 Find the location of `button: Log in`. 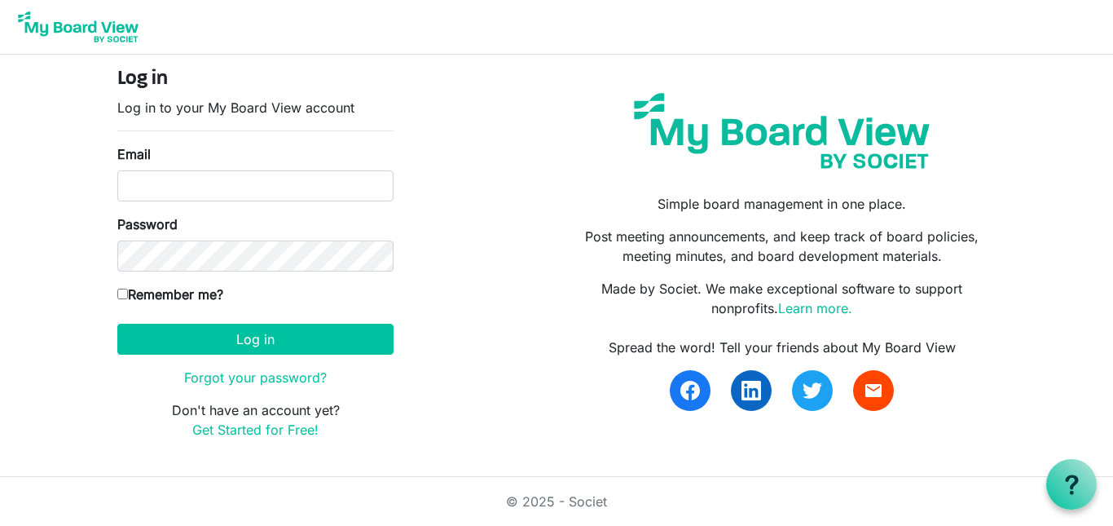

button: Log in is located at coordinates (255, 339).